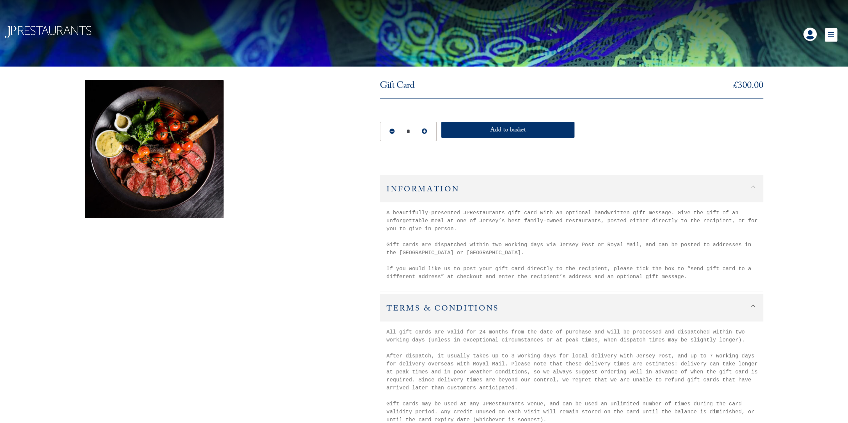  I want to click on h1: Gift Card, so click(397, 87).